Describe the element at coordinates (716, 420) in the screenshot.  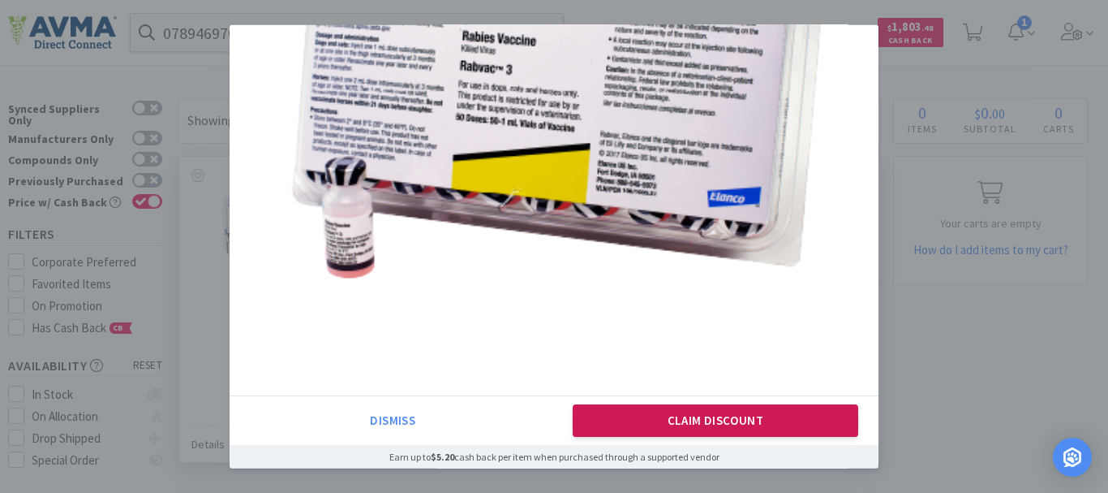
I see `button: Claim Discount` at that location.